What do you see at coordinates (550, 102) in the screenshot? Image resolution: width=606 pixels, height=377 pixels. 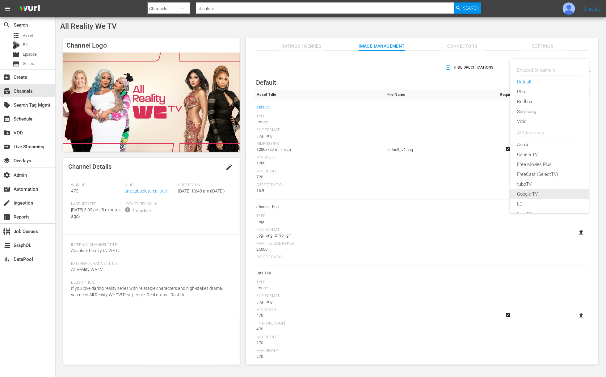 I see `div: Redbox` at bounding box center [550, 102].